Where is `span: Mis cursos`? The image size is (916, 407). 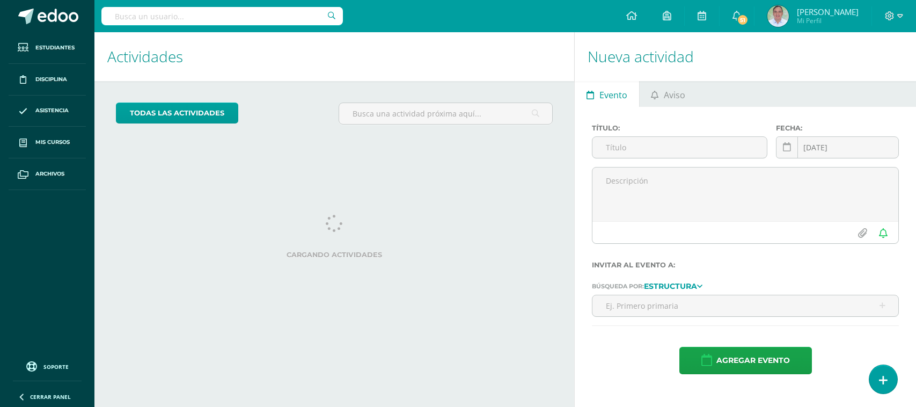 span: Mis cursos is located at coordinates (53, 142).